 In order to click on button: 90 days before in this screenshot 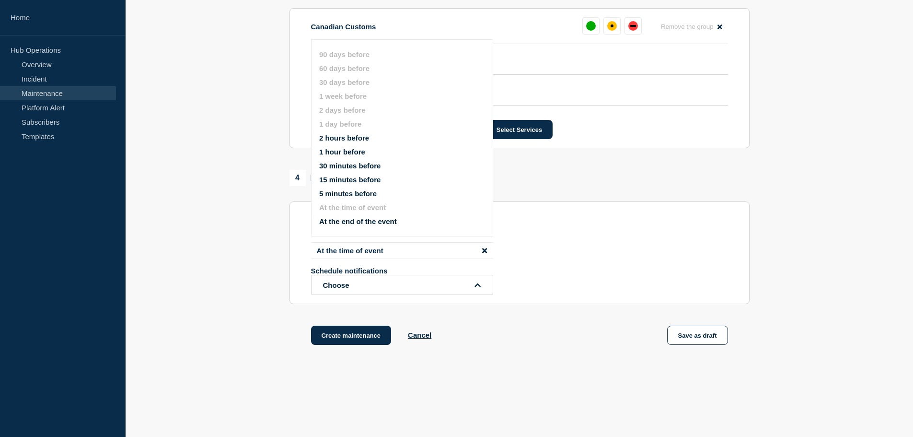, I will do `click(344, 54)`.